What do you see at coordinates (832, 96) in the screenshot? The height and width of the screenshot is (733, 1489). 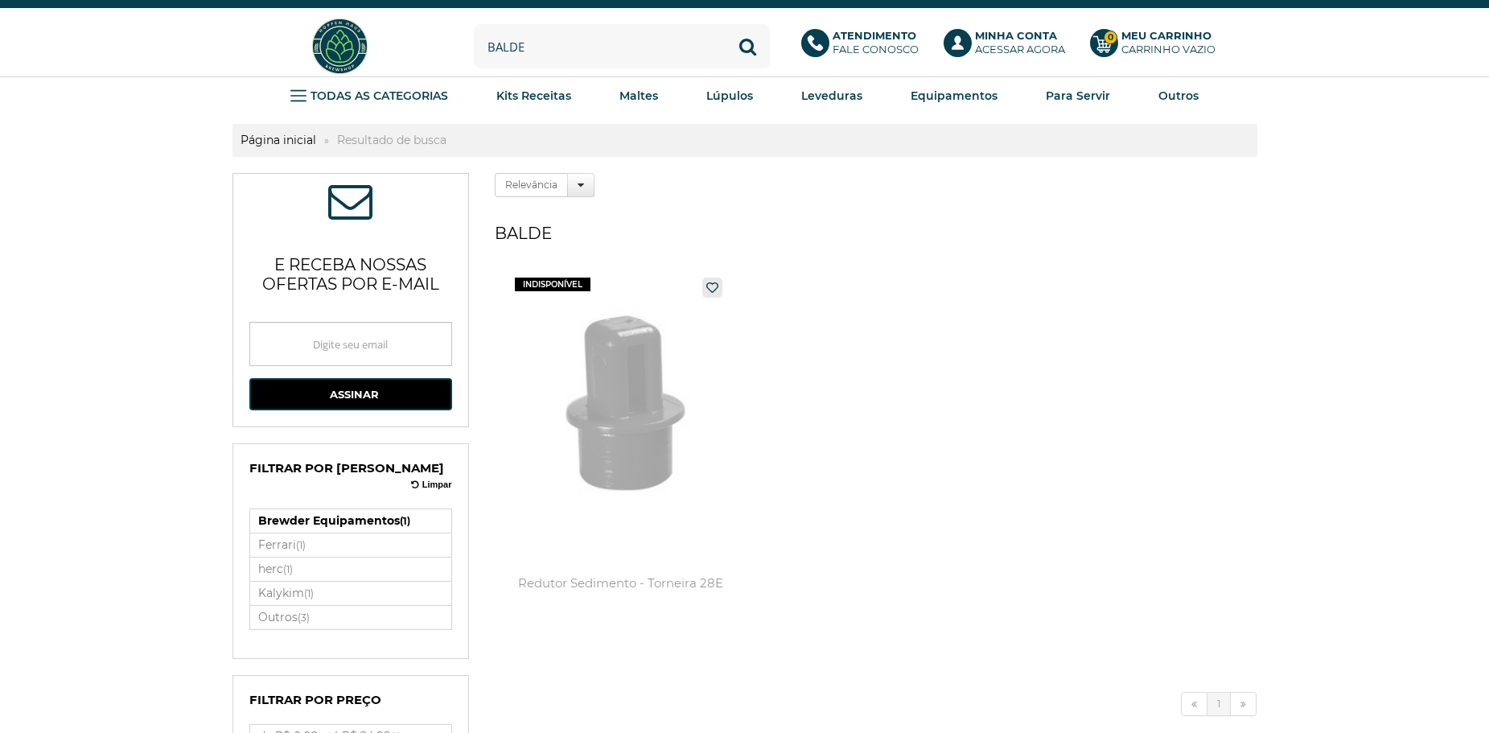 I see `strong: Leveduras` at bounding box center [832, 96].